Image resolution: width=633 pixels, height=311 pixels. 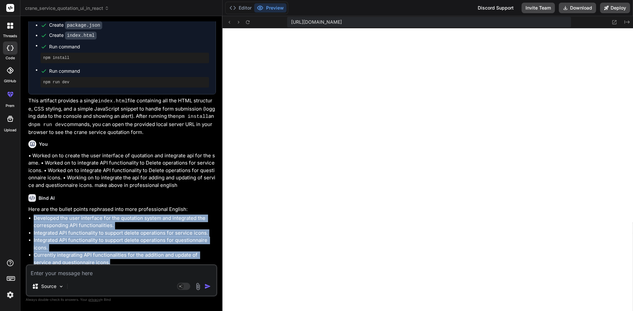 What do you see at coordinates (46, 198) in the screenshot?
I see `h6: Bind AI` at bounding box center [46, 198].